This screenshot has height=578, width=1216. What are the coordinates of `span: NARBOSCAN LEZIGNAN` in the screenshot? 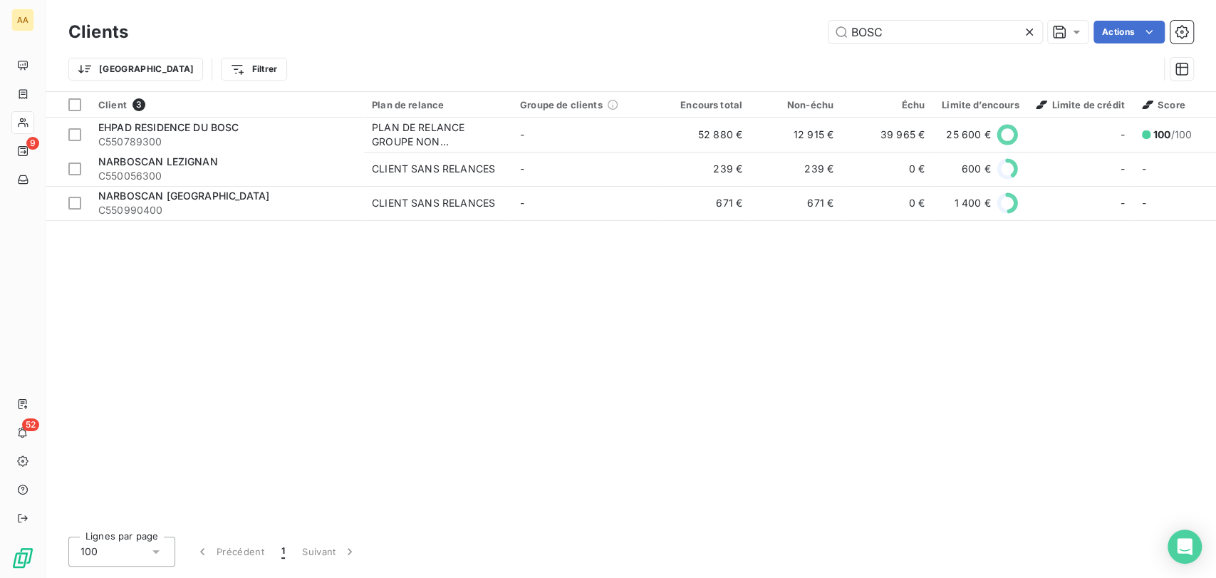 It's located at (158, 161).